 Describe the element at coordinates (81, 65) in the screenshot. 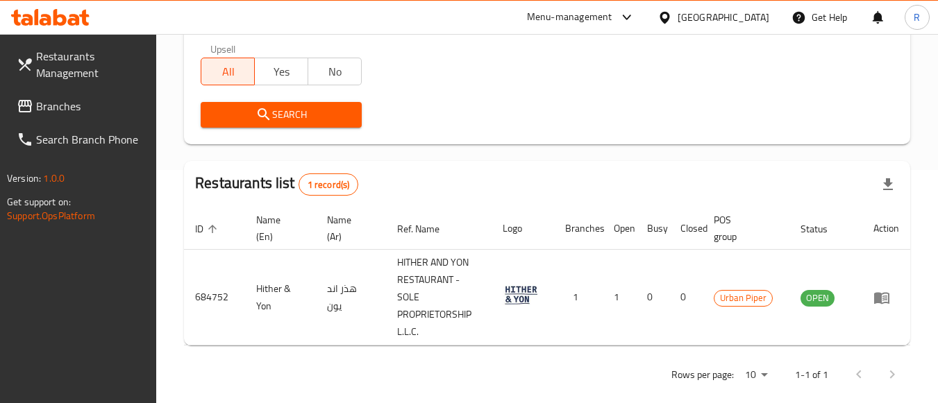

I see `a: Restaurants Management` at that location.